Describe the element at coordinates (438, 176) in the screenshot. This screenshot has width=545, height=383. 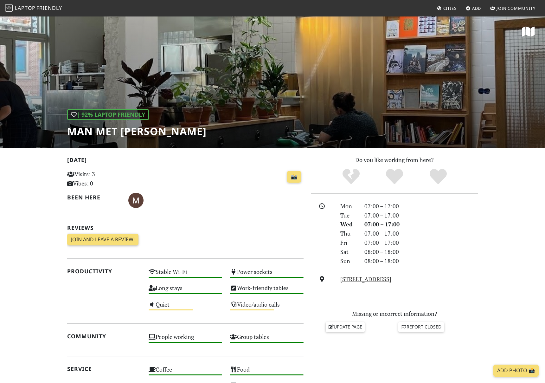
I see `div: Definitely!` at that location.